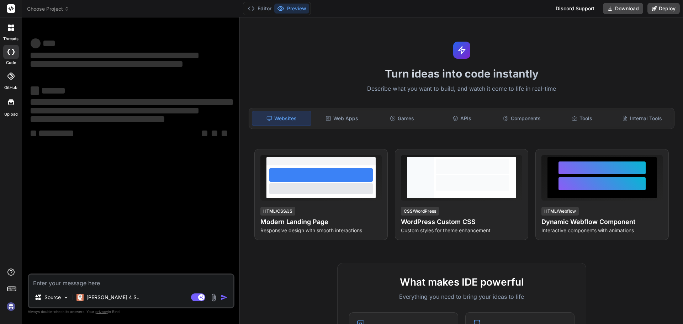  What do you see at coordinates (462, 222) in the screenshot?
I see `h4: WordPress Custom CSS` at bounding box center [462, 222].